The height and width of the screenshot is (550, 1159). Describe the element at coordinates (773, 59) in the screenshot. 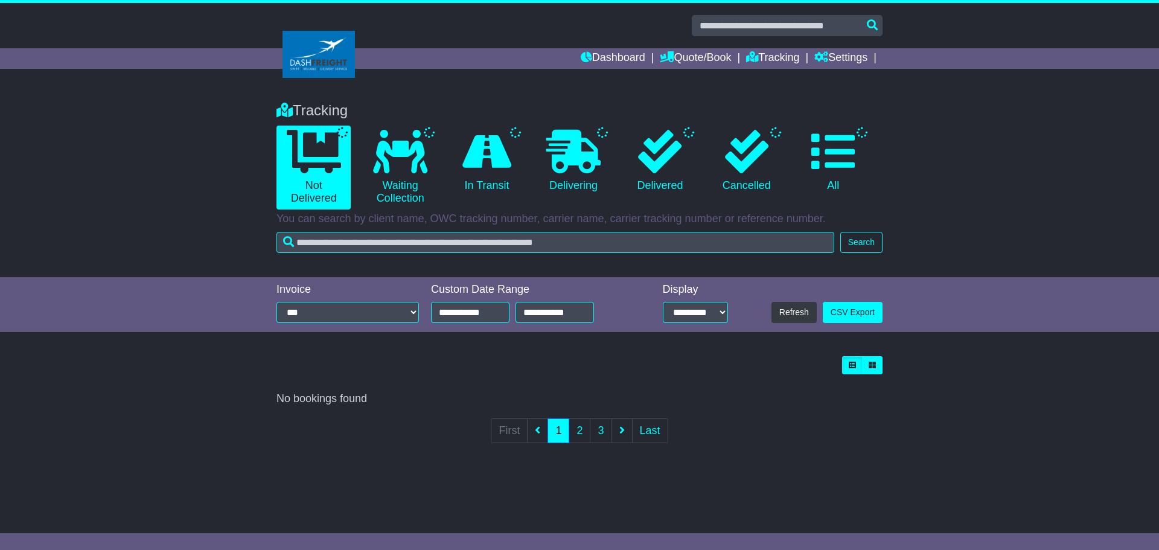

I see `a: Tracking` at that location.